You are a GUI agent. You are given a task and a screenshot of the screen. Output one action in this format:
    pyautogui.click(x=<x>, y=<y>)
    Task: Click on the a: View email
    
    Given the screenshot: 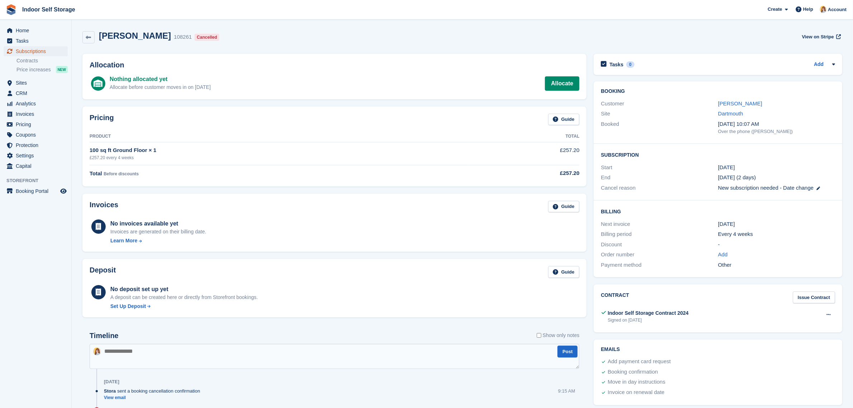 What is the action you would take?
    pyautogui.click(x=154, y=397)
    